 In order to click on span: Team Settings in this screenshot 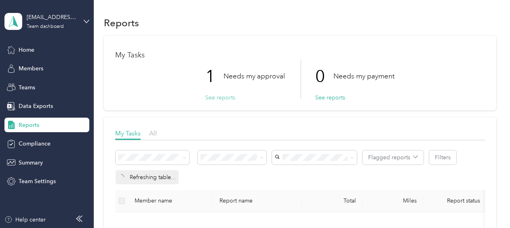, I will do `click(37, 181)`.